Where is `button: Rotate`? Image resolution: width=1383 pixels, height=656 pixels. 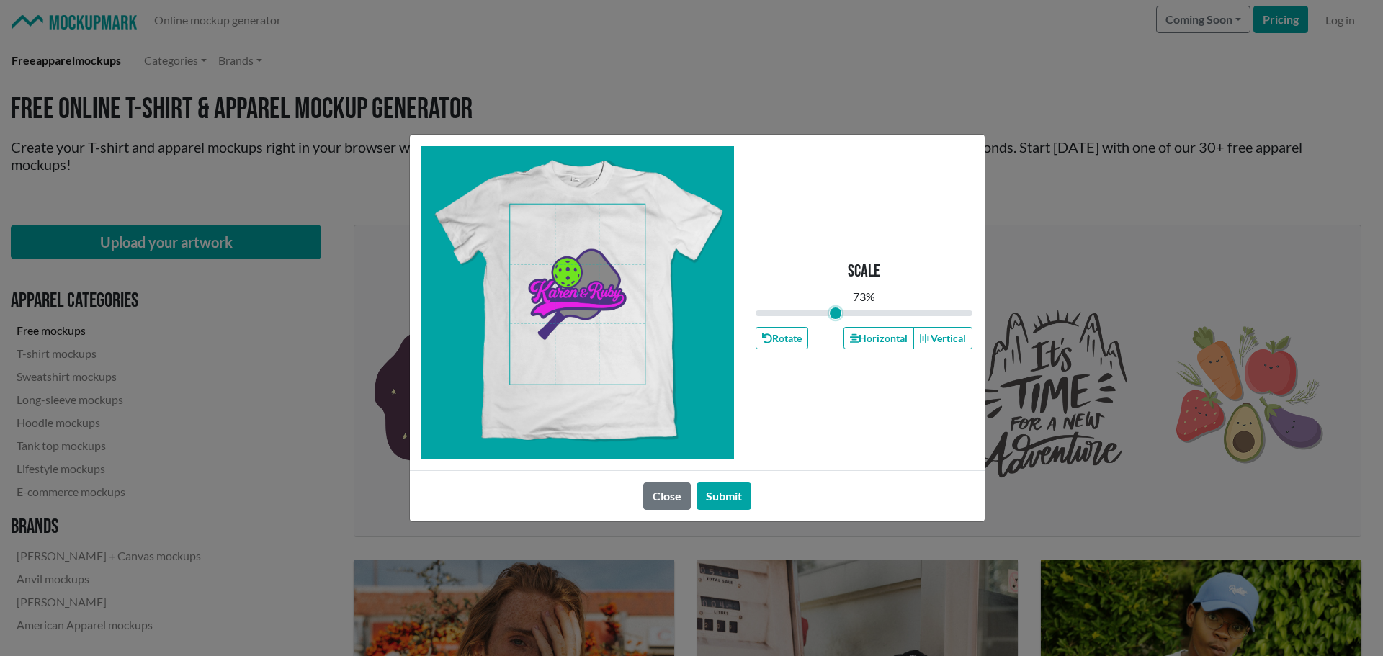
button: Rotate is located at coordinates (782, 338).